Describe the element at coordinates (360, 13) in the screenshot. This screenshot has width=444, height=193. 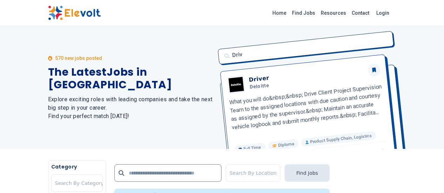
I see `a: Contact` at that location.